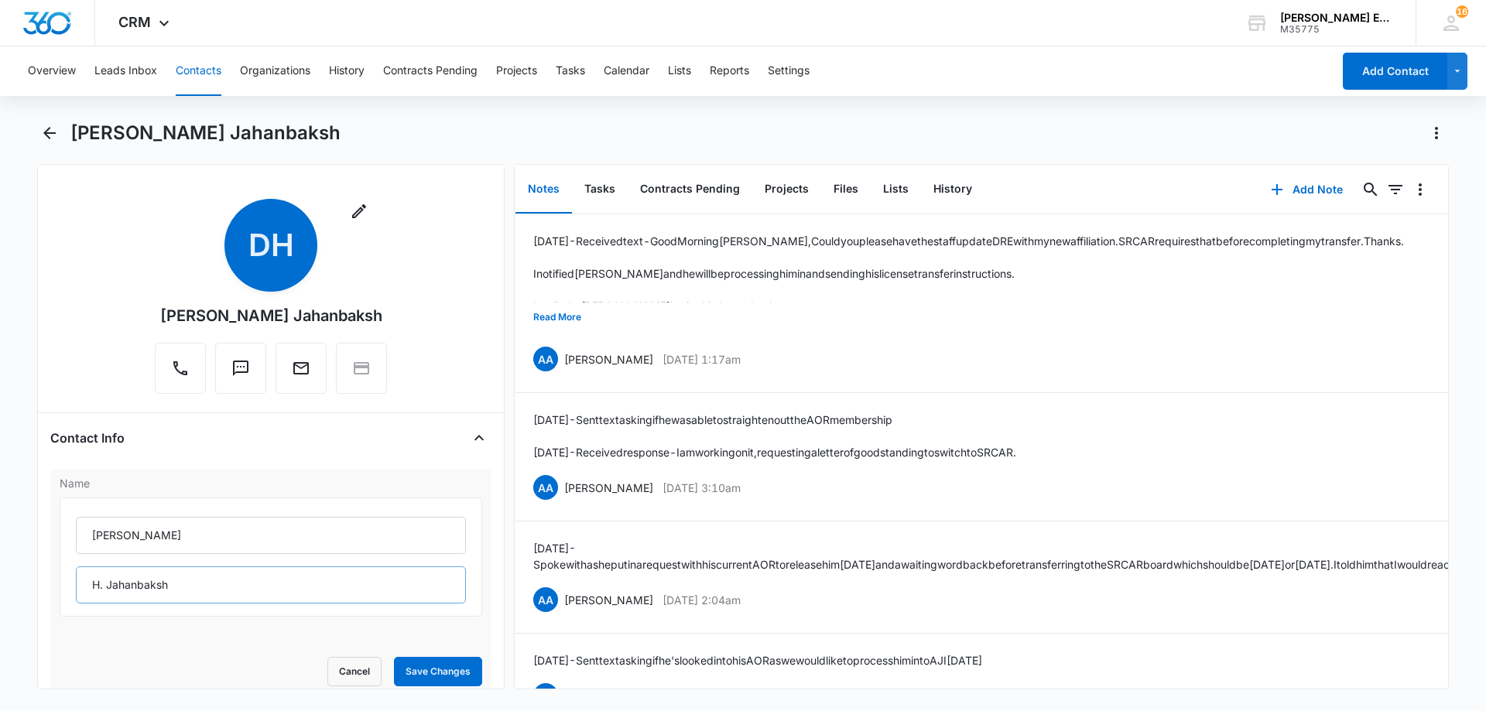 Image resolution: width=1486 pixels, height=711 pixels. What do you see at coordinates (626, 71) in the screenshot?
I see `button: Calendar` at bounding box center [626, 71].